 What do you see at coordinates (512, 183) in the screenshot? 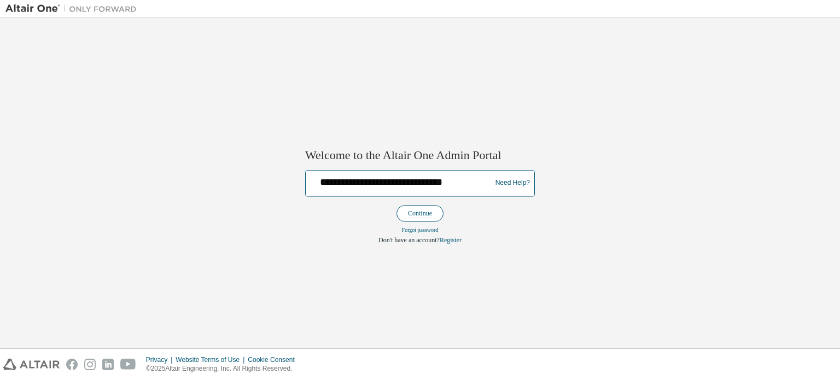
I see `a: Need Help?` at bounding box center [512, 183].